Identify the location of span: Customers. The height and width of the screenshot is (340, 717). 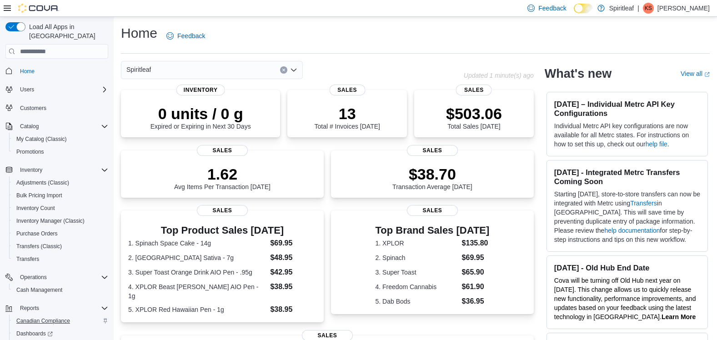
(33, 108).